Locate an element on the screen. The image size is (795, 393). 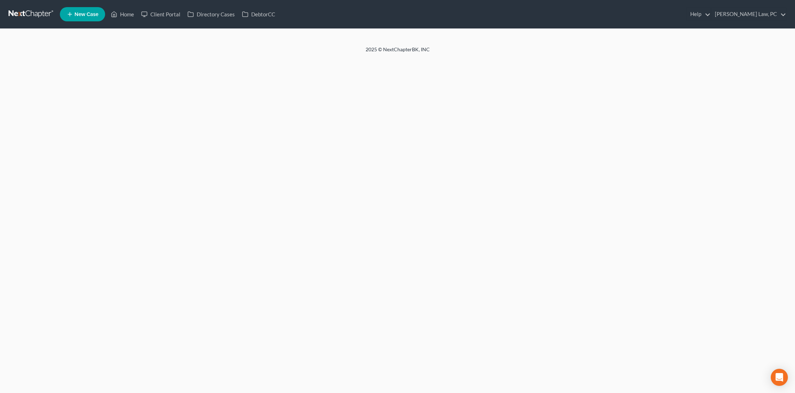
a: Directory Cases is located at coordinates (211, 14).